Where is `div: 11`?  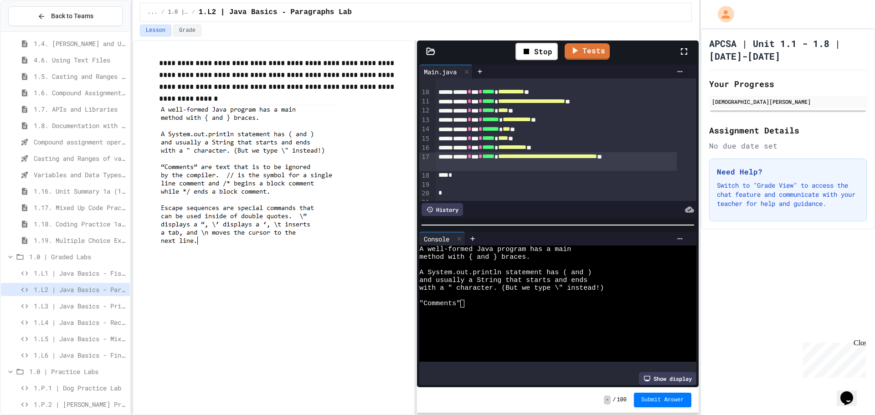
div: 11 is located at coordinates (425, 102).